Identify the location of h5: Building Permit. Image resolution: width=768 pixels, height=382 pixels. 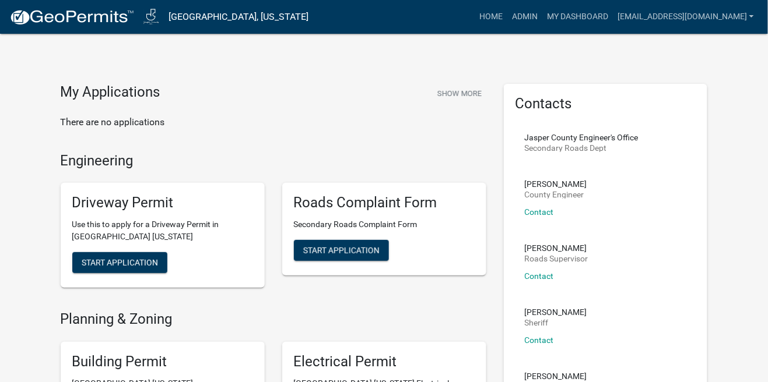
(163, 362).